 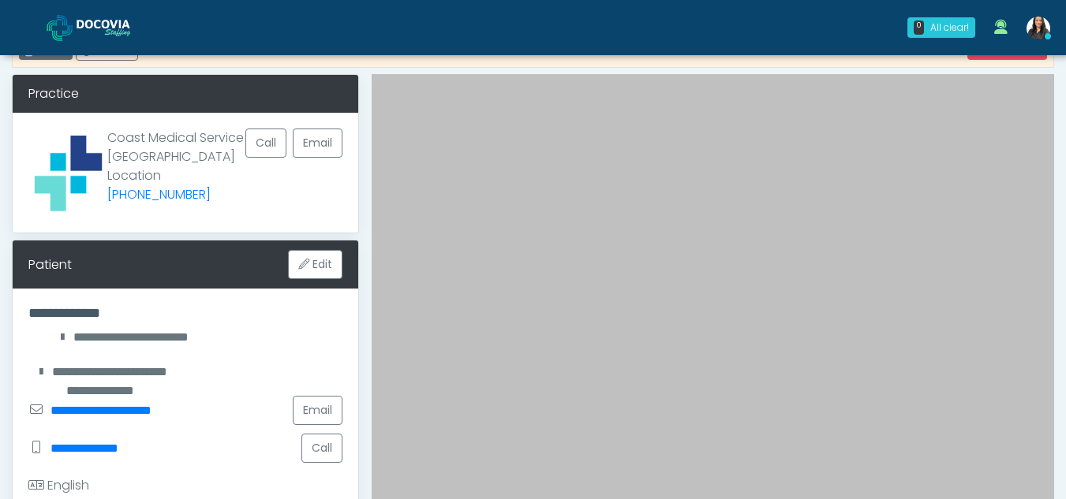 What do you see at coordinates (101, 27) in the screenshot?
I see `a: Docovia` at bounding box center [101, 27].